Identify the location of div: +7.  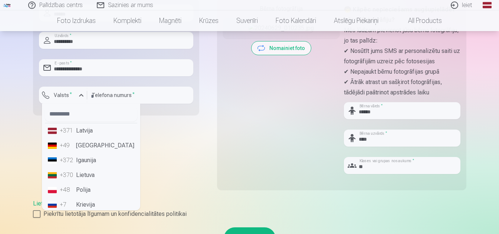
(67, 205).